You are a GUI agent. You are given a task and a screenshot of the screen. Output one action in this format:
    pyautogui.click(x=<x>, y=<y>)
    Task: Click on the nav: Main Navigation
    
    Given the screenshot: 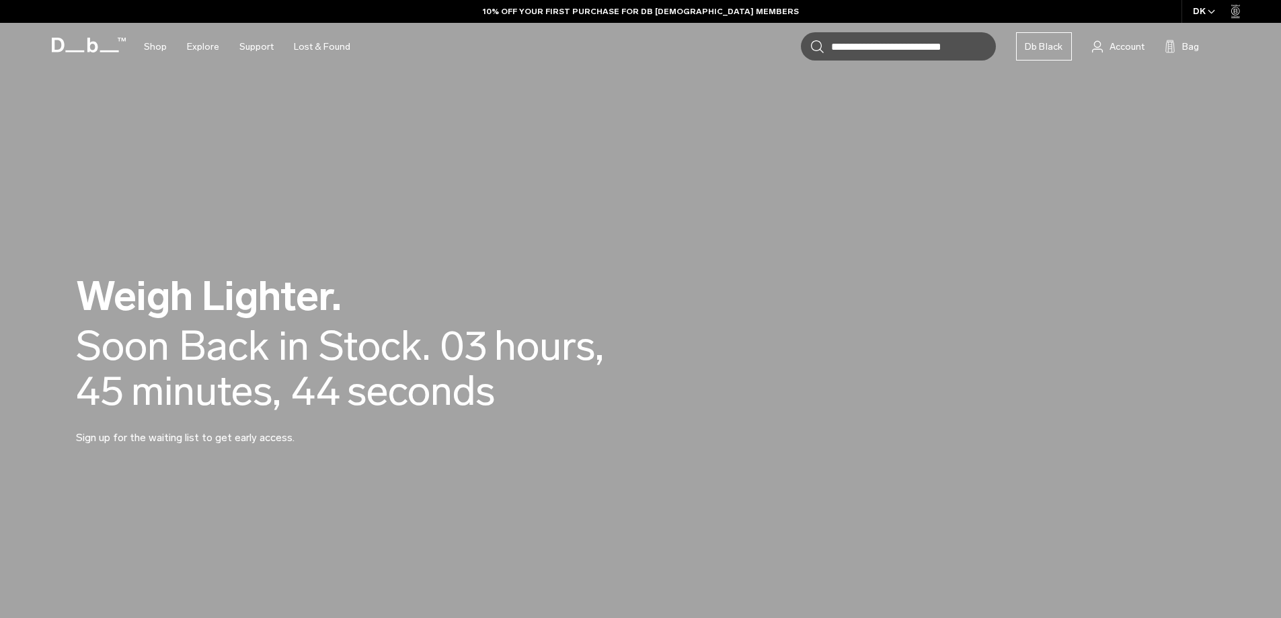 What is the action you would take?
    pyautogui.click(x=247, y=46)
    